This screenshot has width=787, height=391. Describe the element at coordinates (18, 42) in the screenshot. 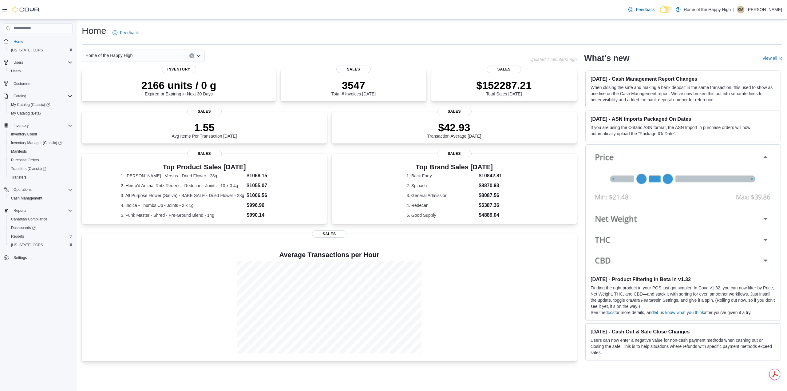

I see `a: Home` at that location.